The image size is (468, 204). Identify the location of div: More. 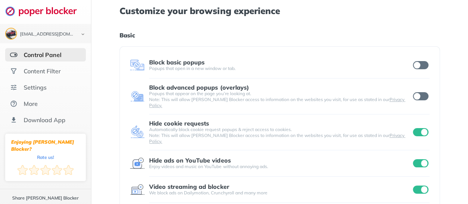
(31, 104).